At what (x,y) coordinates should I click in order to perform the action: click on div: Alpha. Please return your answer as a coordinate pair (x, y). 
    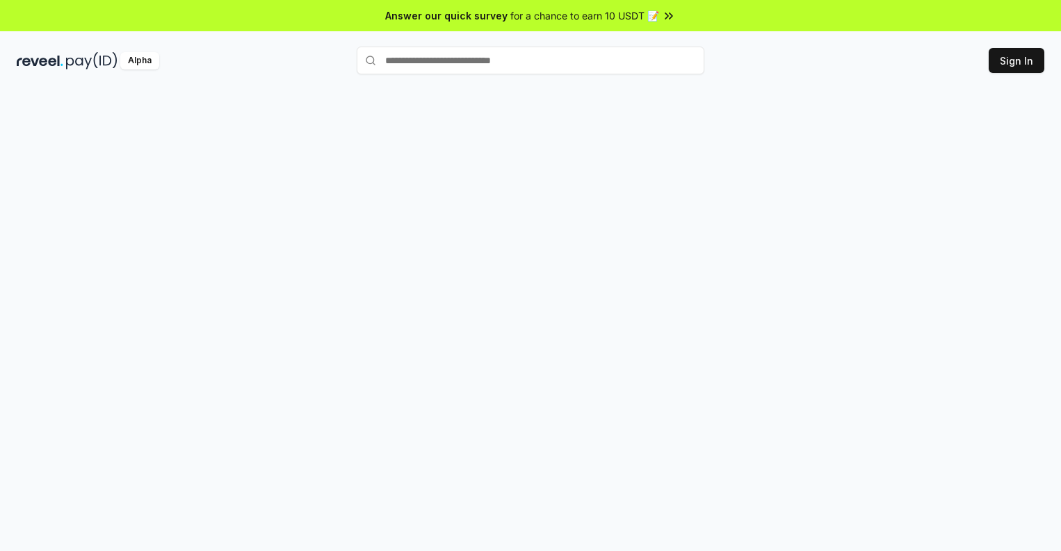
    Looking at the image, I should click on (140, 60).